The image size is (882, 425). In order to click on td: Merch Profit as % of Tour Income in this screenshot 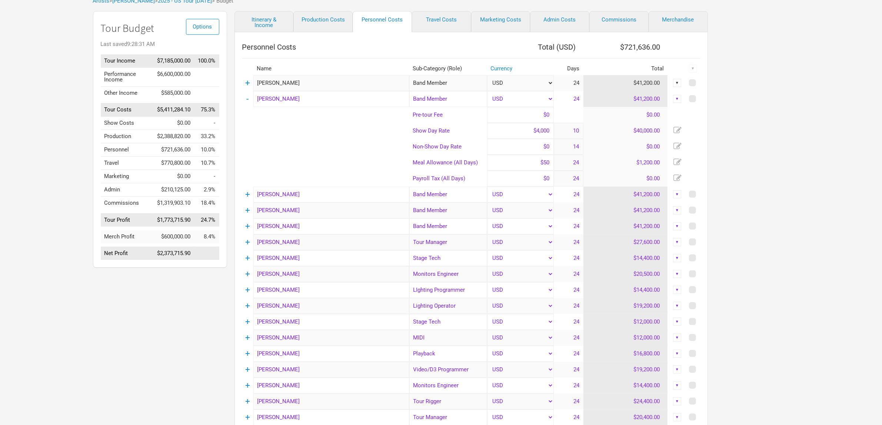, I will do `click(207, 237)`.